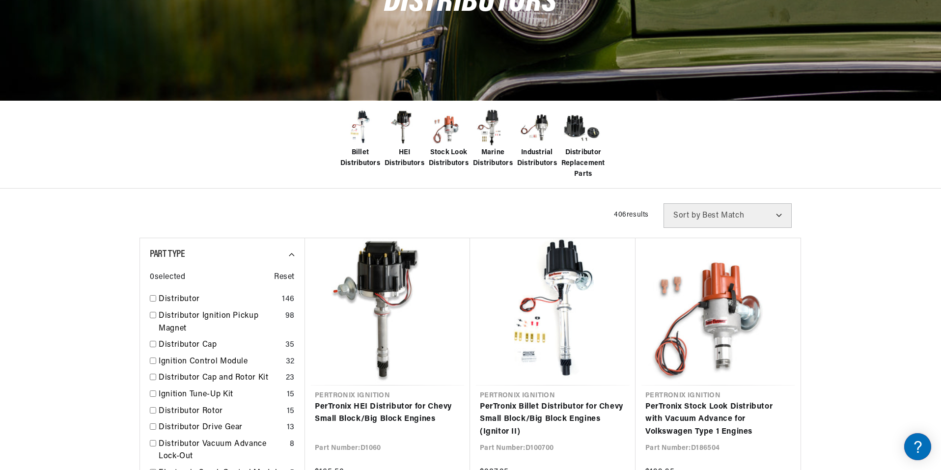  Describe the element at coordinates (553, 420) in the screenshot. I see `a: PerTronix Billet Distributor for Chevy Small Block/Big Block Engines (Ignitor II)` at that location.